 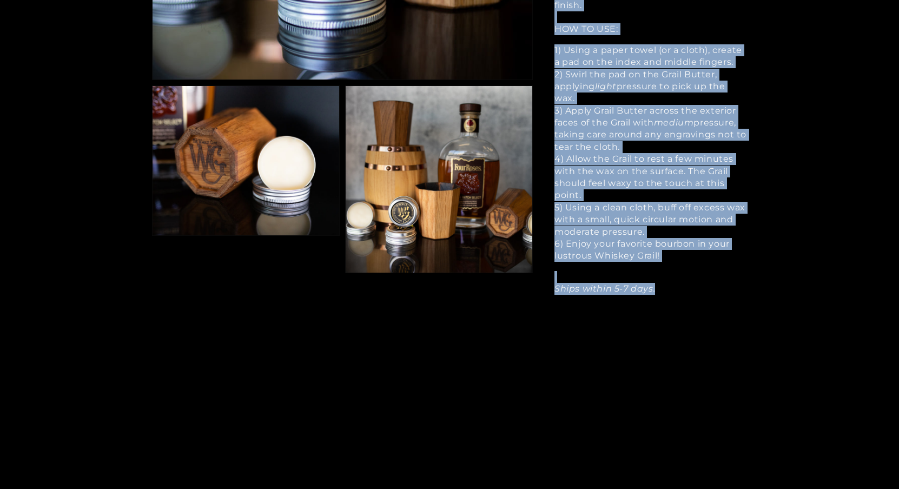 I want to click on em: light, so click(x=606, y=86).